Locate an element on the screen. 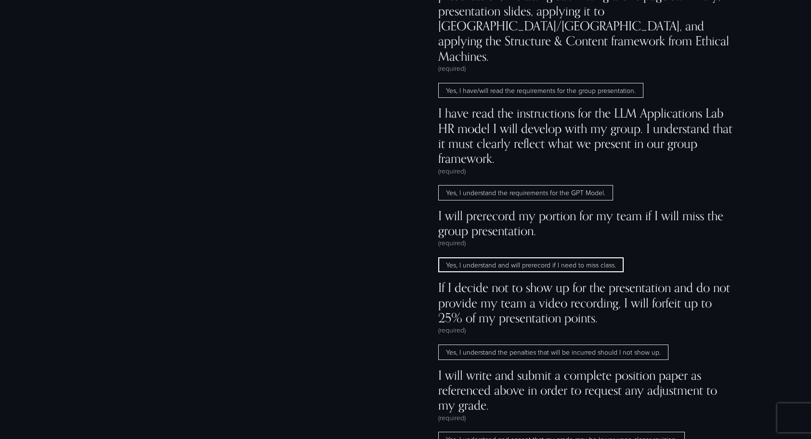  span: I will prerecord my portion for my team if I will miss the group presentation. is located at coordinates (585, 223).